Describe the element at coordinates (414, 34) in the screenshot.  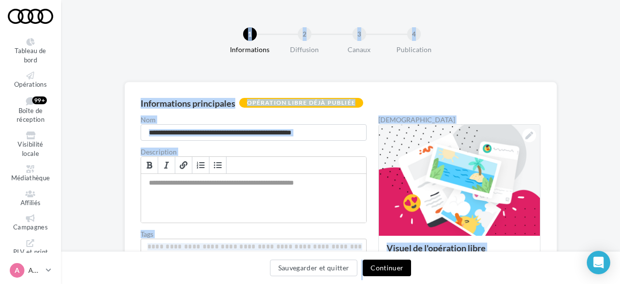
I see `div: 4` at that location.